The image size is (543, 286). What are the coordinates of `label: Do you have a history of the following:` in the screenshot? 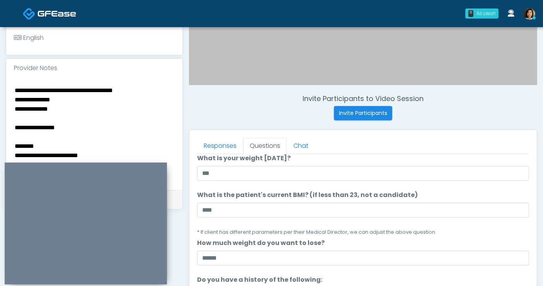 It's located at (260, 279).